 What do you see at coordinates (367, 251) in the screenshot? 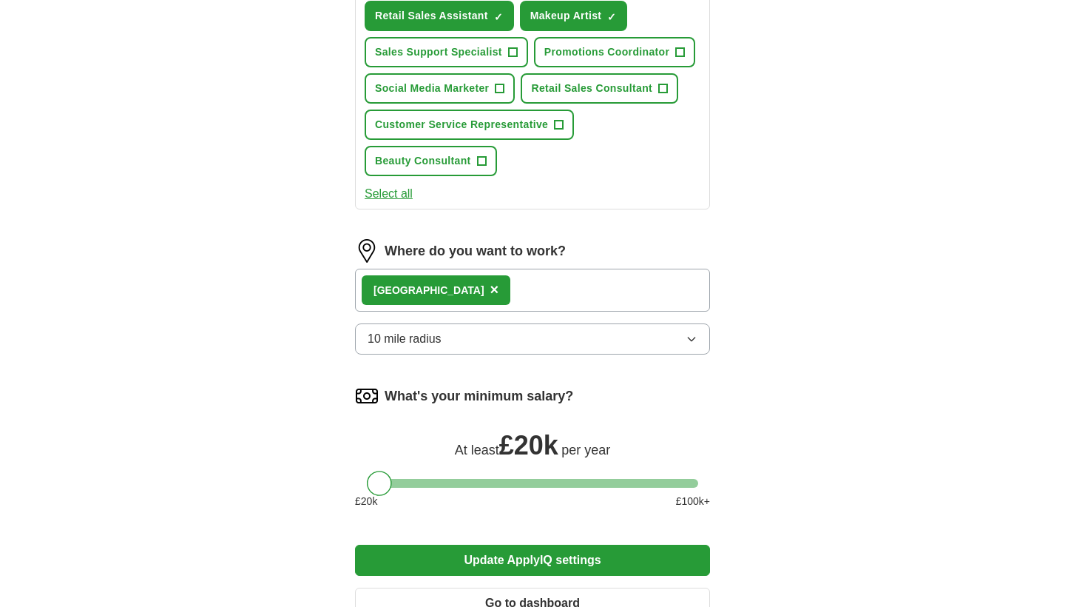
I see `img: location.png` at bounding box center [367, 251].